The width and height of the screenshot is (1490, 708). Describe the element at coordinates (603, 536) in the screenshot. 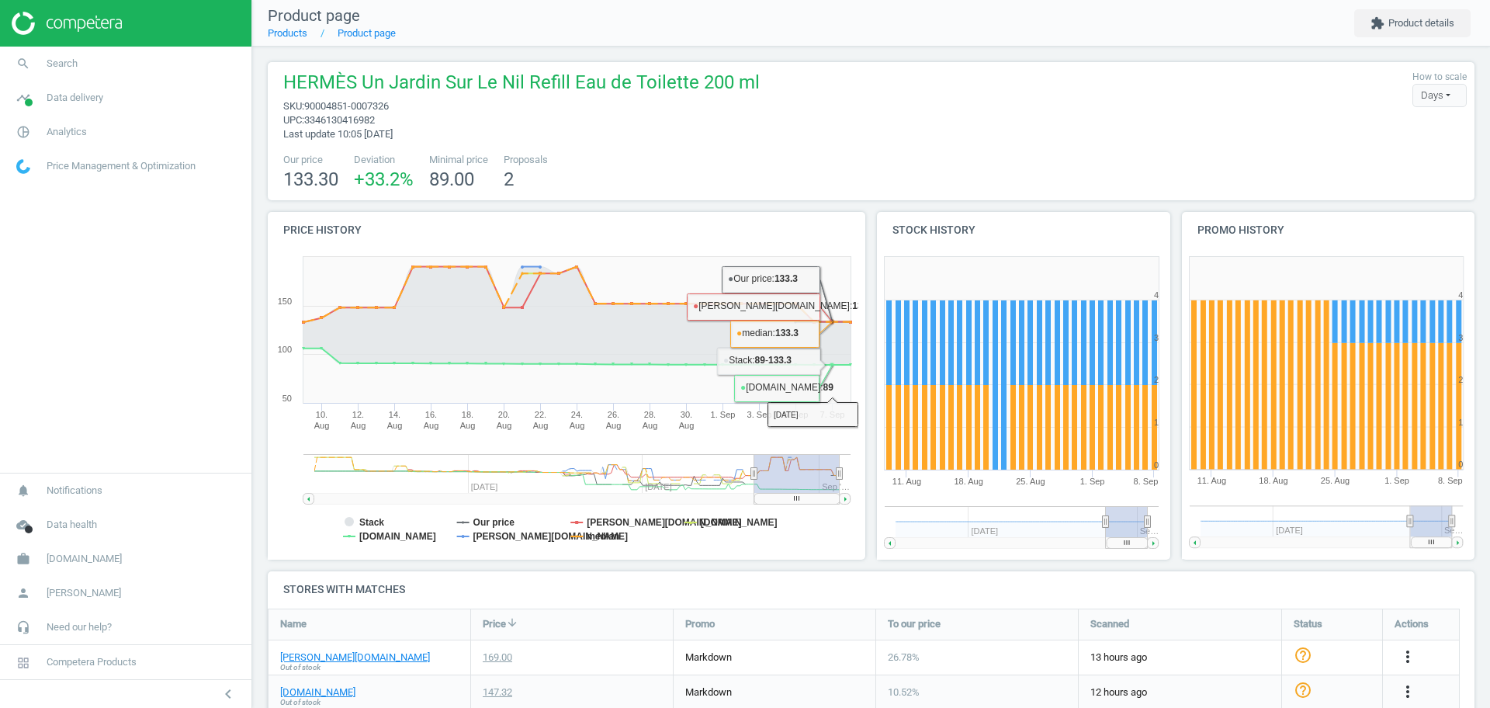

I see `tspan: median` at that location.